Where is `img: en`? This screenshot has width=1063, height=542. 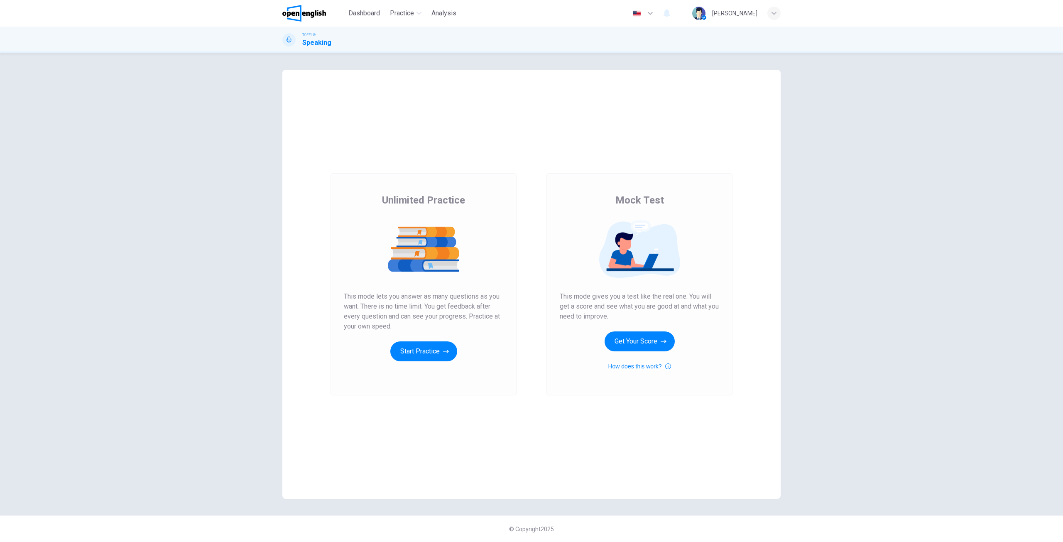
img: en is located at coordinates (637, 13).